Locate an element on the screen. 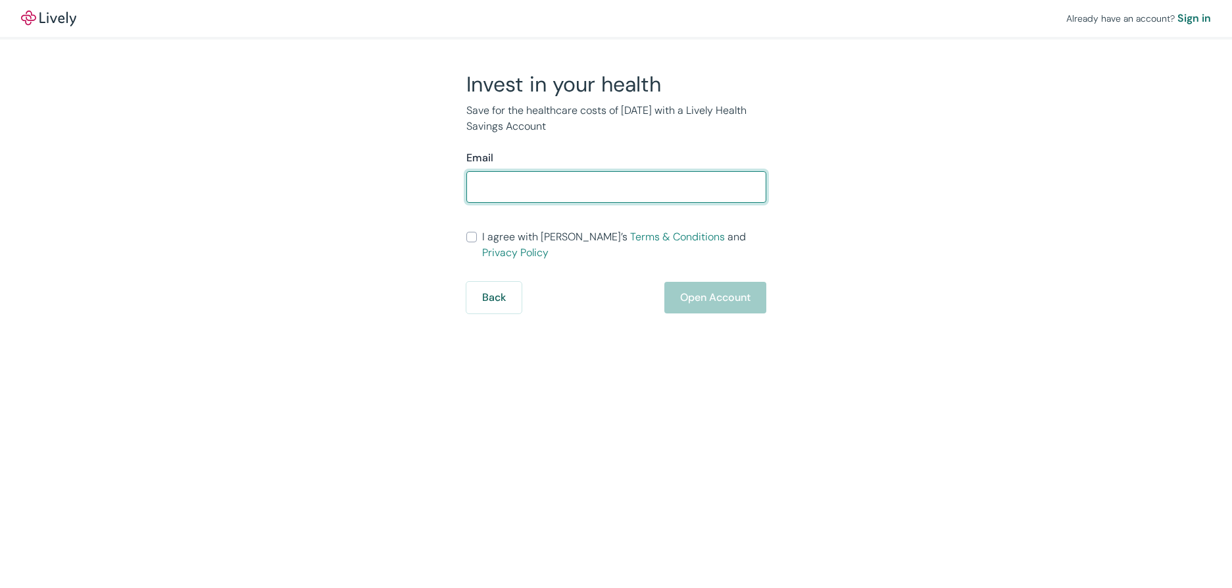 This screenshot has width=1232, height=588. button: Back is located at coordinates (494, 297).